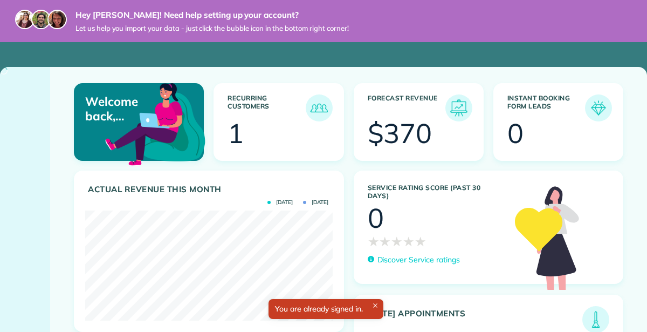  I want to click on img: dashboard_welcome-42a62b7d889689a78055ac9021e634bf52bae3f8056760290aed330b23ab8690.png, so click(155, 123).